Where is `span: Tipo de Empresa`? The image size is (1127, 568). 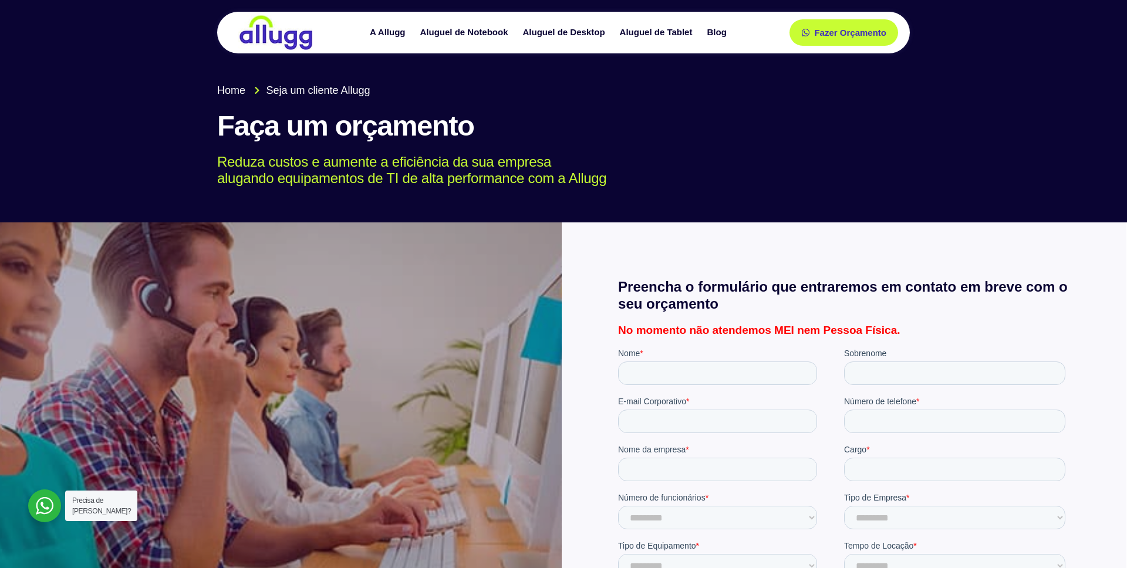
span: Tipo de Empresa is located at coordinates (257, 150).